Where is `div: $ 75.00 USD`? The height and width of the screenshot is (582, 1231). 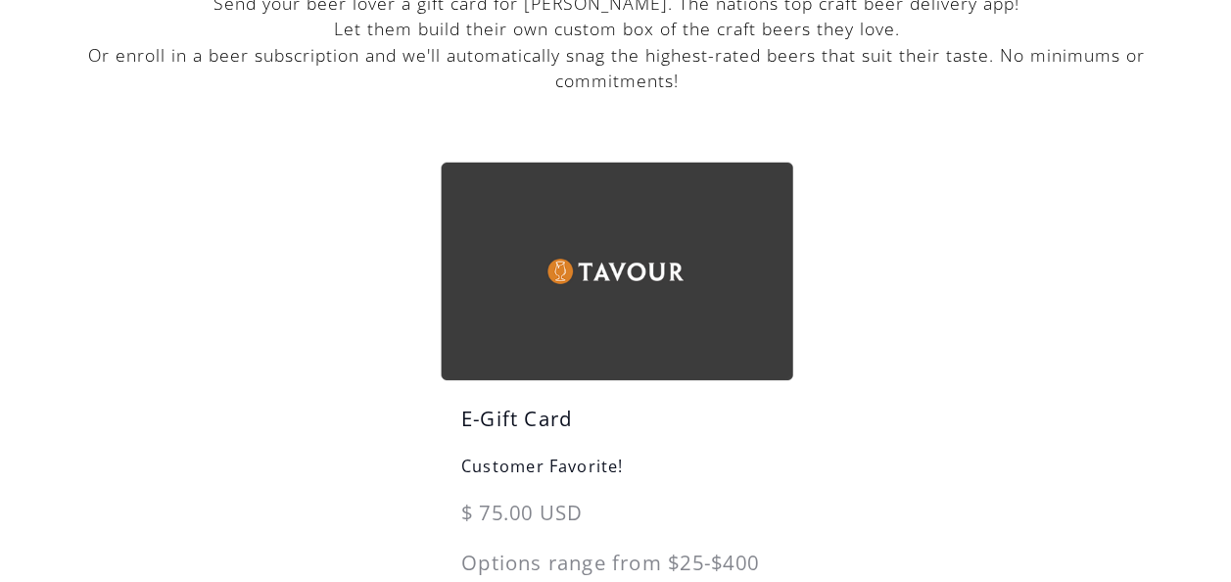 div: $ 75.00 USD is located at coordinates (616, 522).